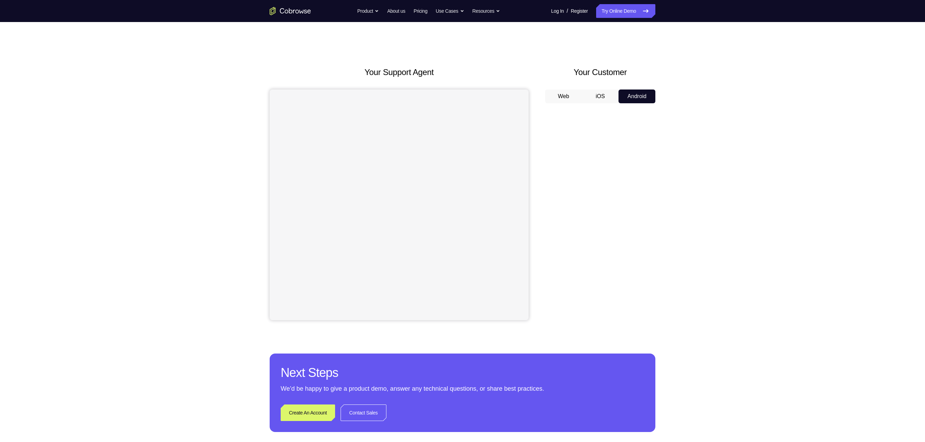 This screenshot has height=442, width=925. Describe the element at coordinates (308, 413) in the screenshot. I see `a: Create An Account` at that location.